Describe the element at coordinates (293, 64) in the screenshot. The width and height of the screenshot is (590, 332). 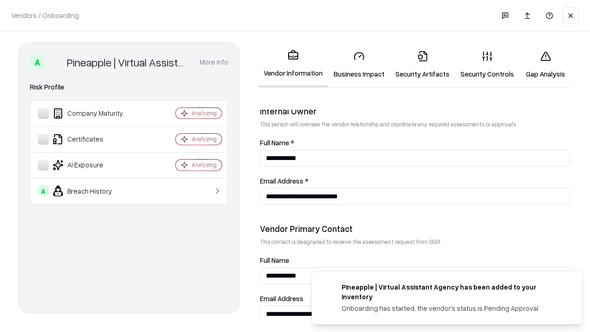
I see `a: Vendor Information` at that location.